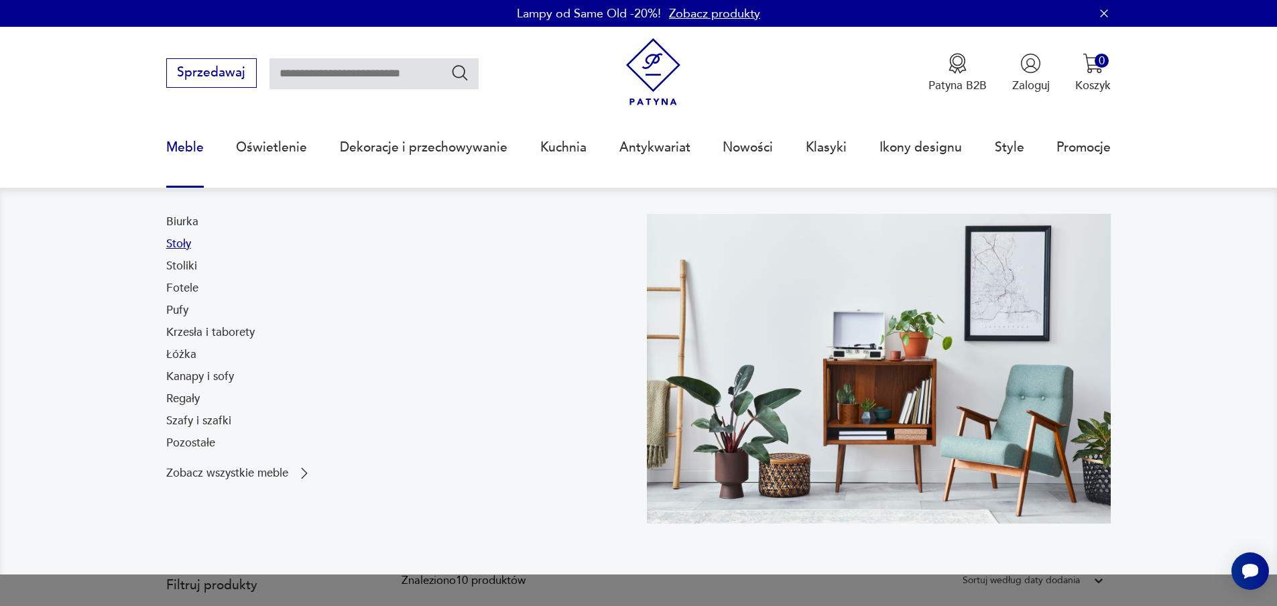 This screenshot has width=1277, height=606. What do you see at coordinates (957, 73) in the screenshot?
I see `a: Ikona medaluPatyna B2B` at bounding box center [957, 73].